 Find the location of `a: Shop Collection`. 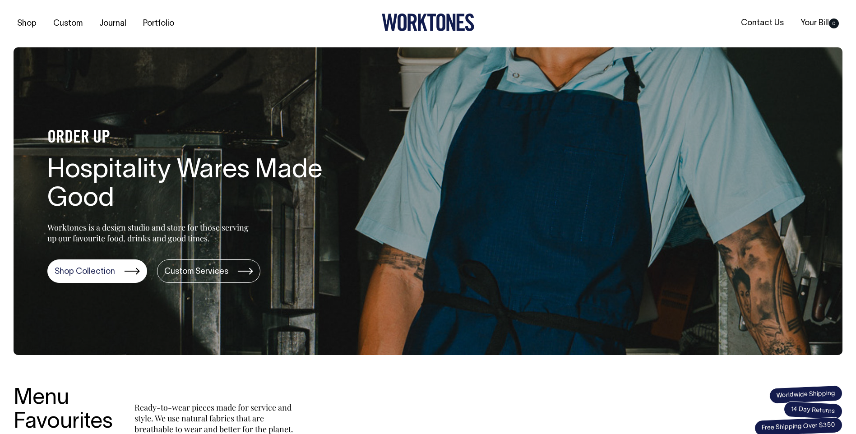

a: Shop Collection is located at coordinates (97, 271).